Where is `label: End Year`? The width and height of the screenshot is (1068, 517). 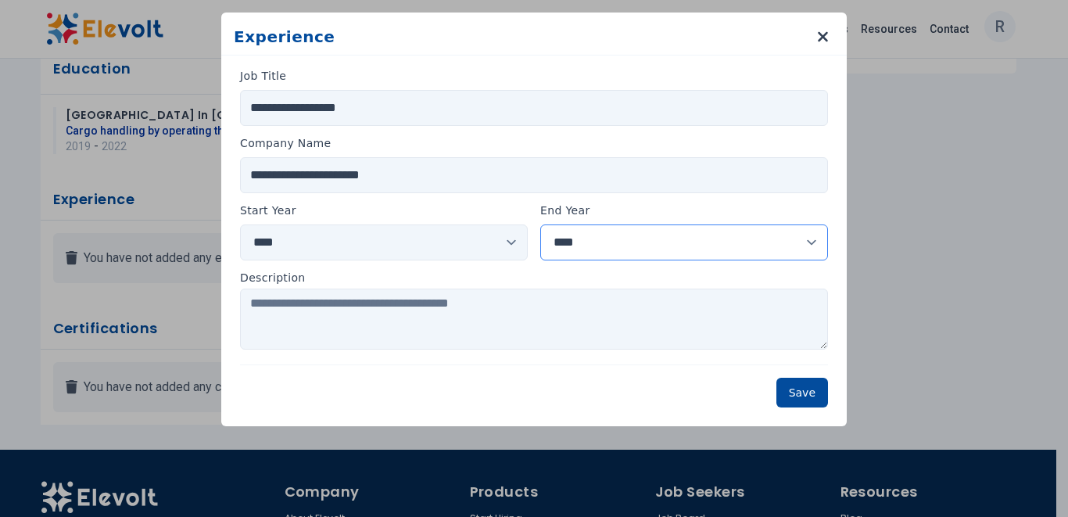 label: End Year is located at coordinates (684, 210).